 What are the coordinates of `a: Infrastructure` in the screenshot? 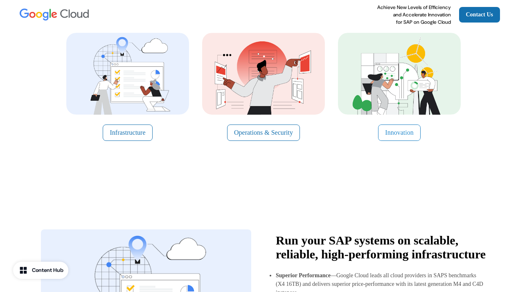 It's located at (128, 87).